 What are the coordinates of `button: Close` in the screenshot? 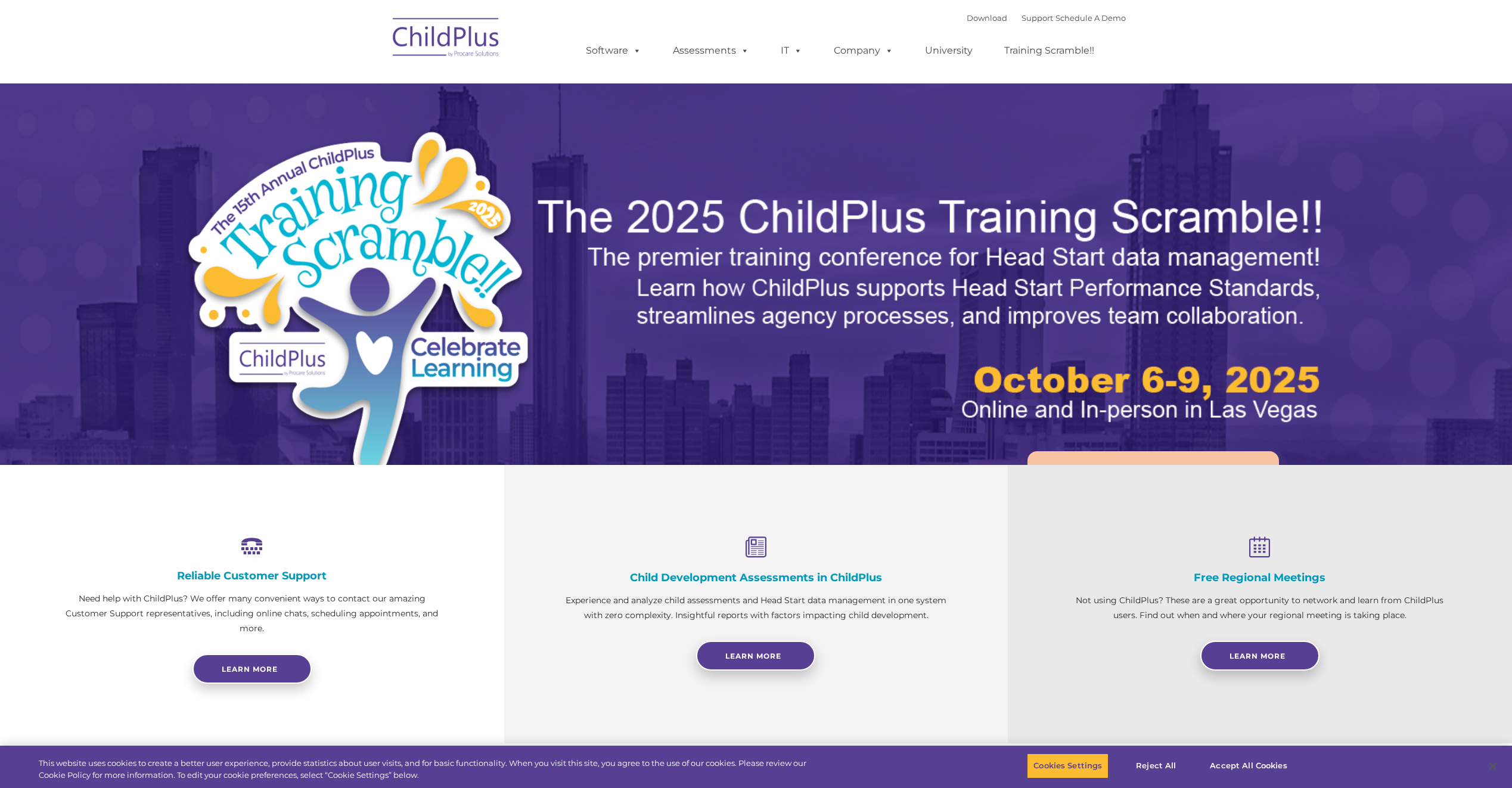 It's located at (1492, 766).